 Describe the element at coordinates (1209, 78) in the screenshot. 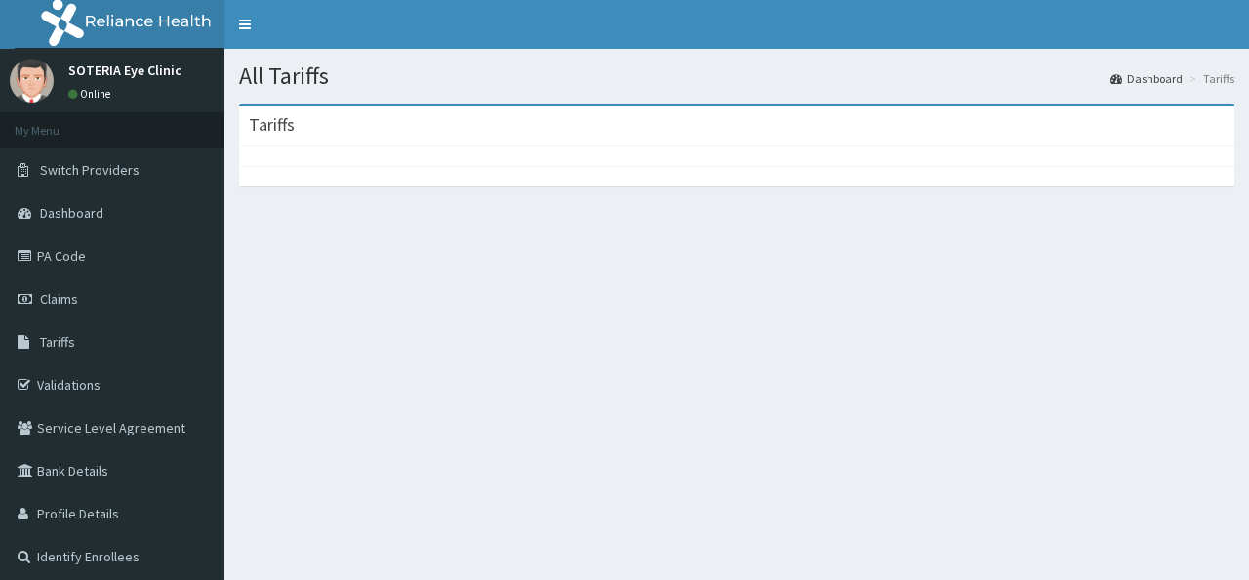

I see `li: Tariffs` at that location.